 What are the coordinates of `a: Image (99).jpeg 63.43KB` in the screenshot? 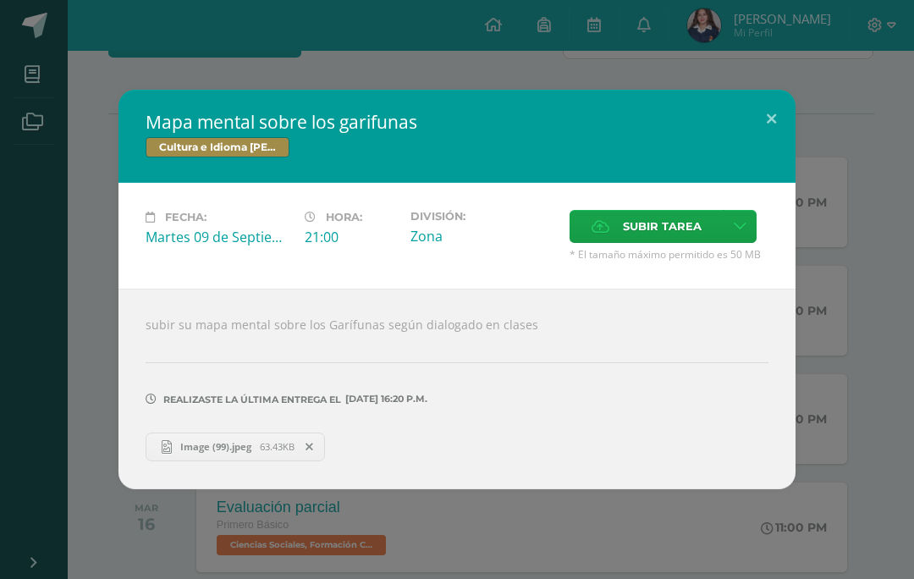 It's located at (235, 447).